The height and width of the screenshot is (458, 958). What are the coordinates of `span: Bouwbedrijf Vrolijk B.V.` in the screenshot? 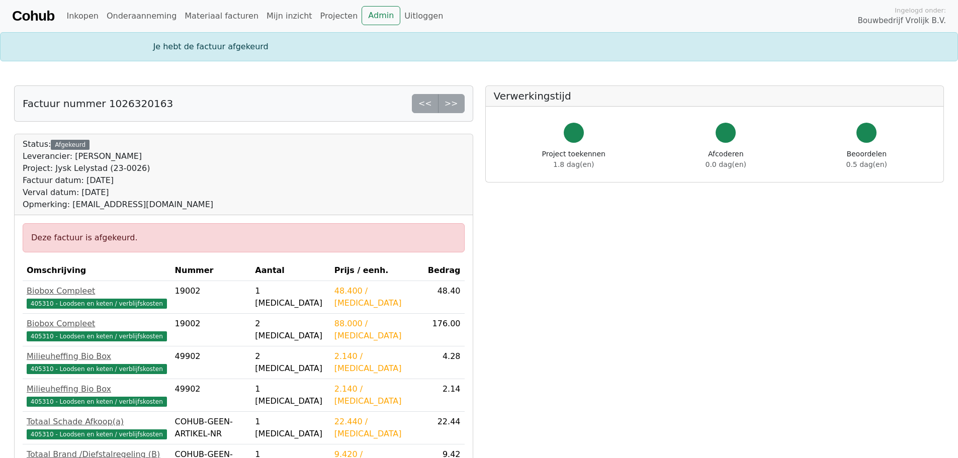 It's located at (901, 21).